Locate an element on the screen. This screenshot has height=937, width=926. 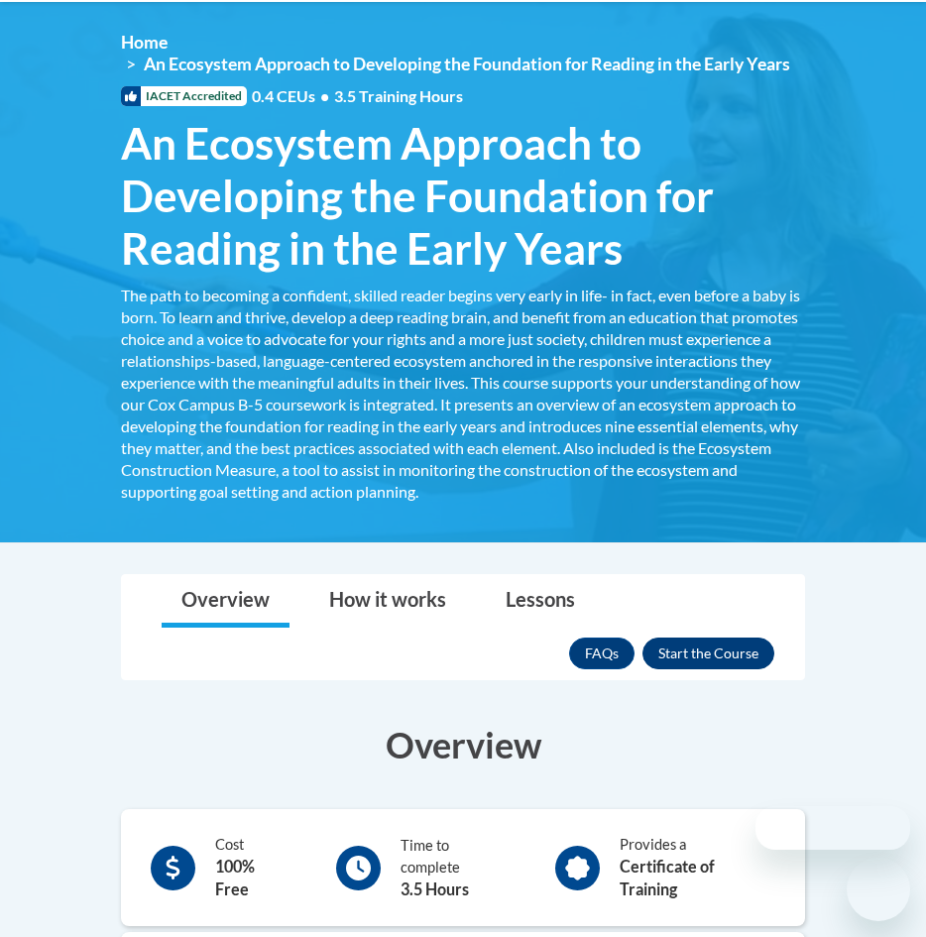
h3: Overview is located at coordinates (463, 744).